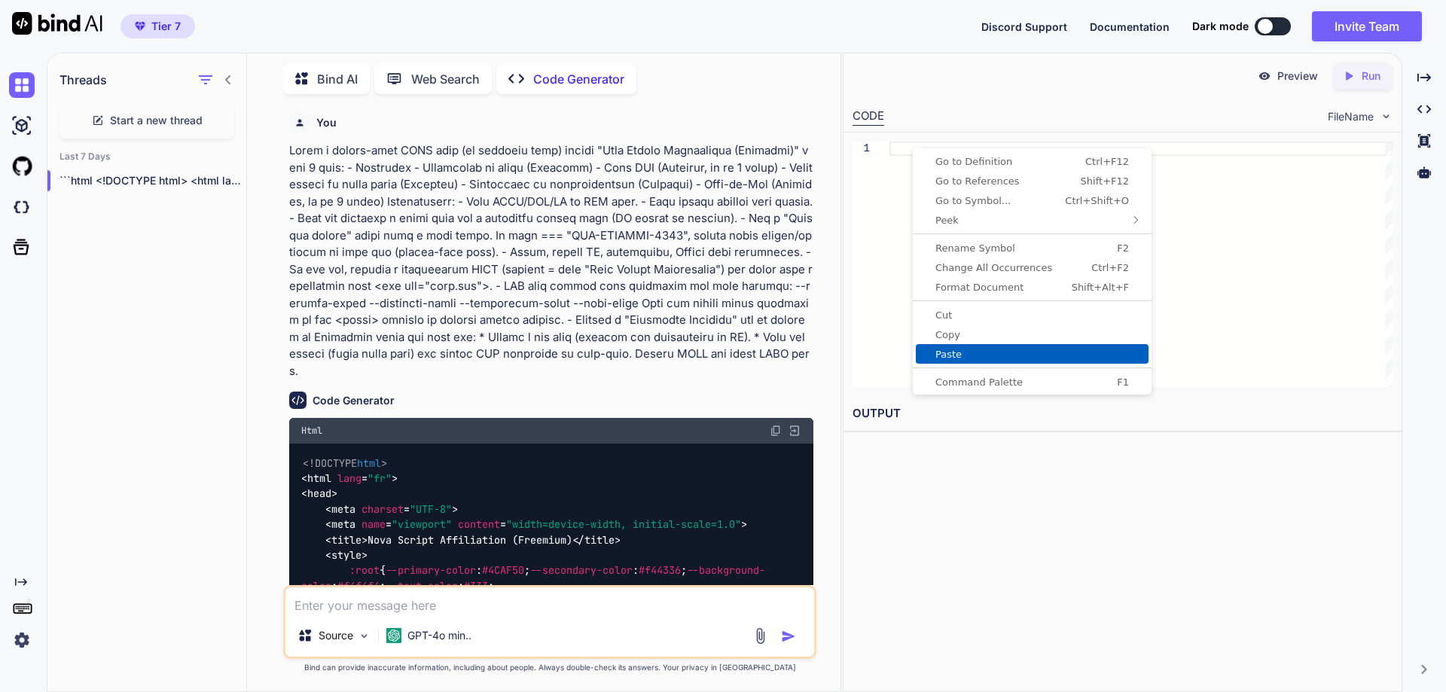 This screenshot has height=692, width=1446. Describe the element at coordinates (422, 586) in the screenshot. I see `span: --text-color` at that location.